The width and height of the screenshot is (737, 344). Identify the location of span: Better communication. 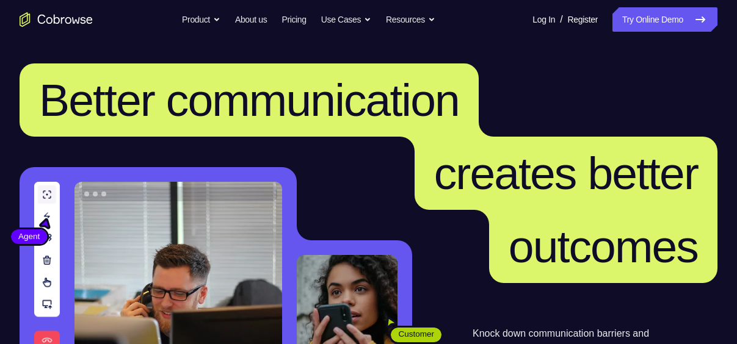
(249, 100).